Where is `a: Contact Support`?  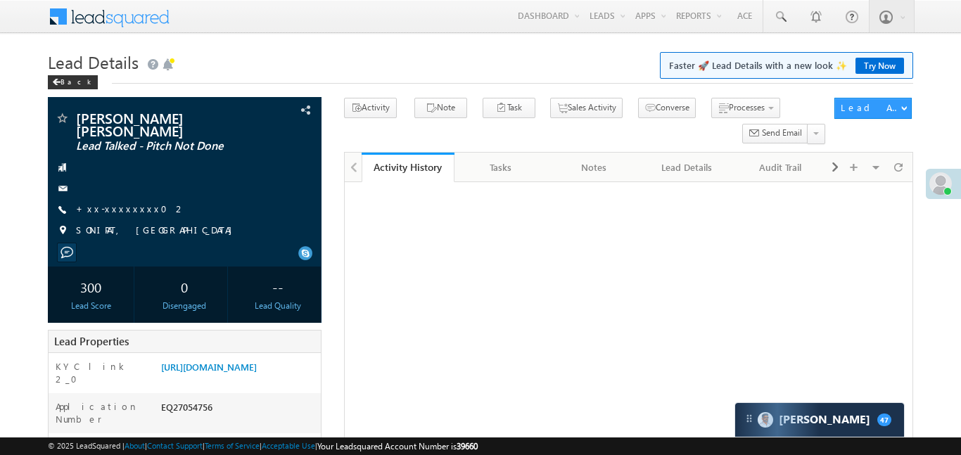
a: Contact Support is located at coordinates (174, 445).